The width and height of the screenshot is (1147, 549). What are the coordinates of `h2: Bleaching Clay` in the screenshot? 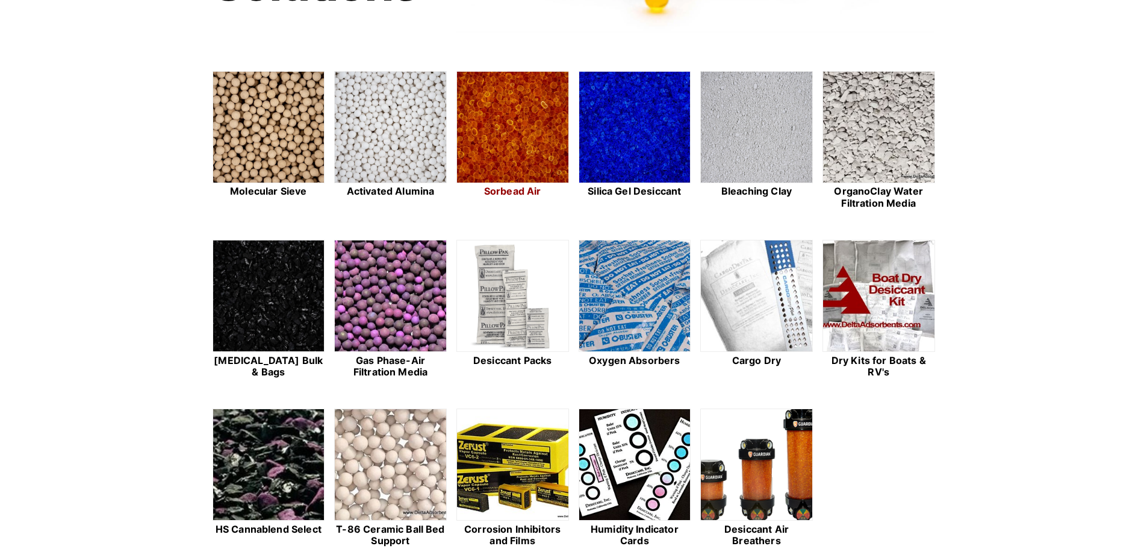 It's located at (756, 191).